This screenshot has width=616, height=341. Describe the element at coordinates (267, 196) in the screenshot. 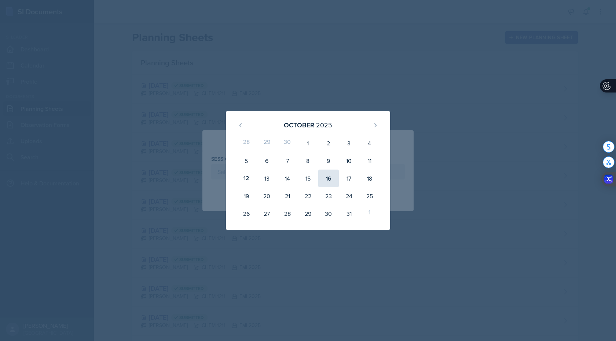

I see `div: 20` at that location.